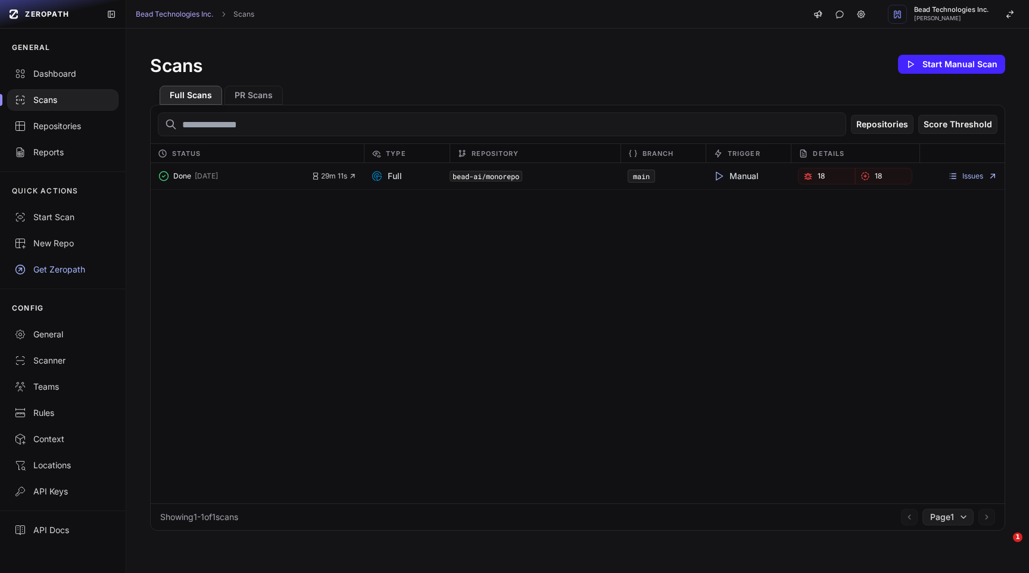 The height and width of the screenshot is (573, 1029). I want to click on a: Issues, so click(972, 176).